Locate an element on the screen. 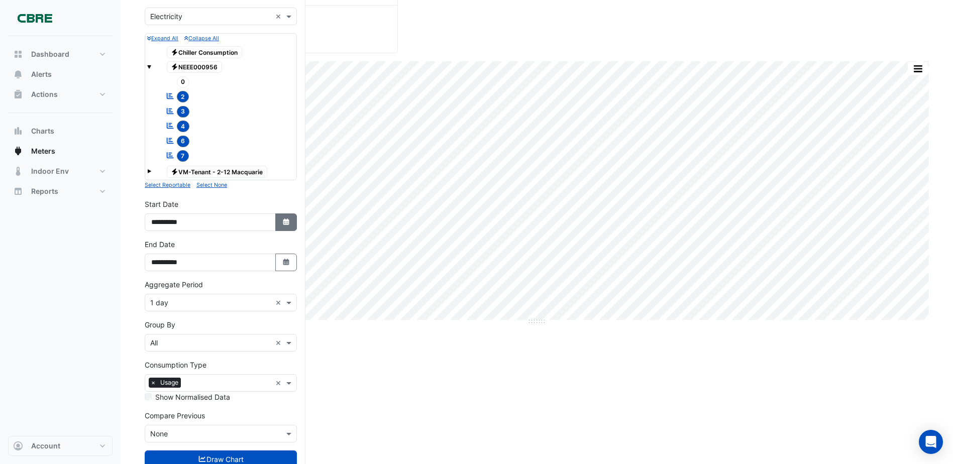 This screenshot has height=464, width=953. app-icon: Dashboard is located at coordinates (18, 54).